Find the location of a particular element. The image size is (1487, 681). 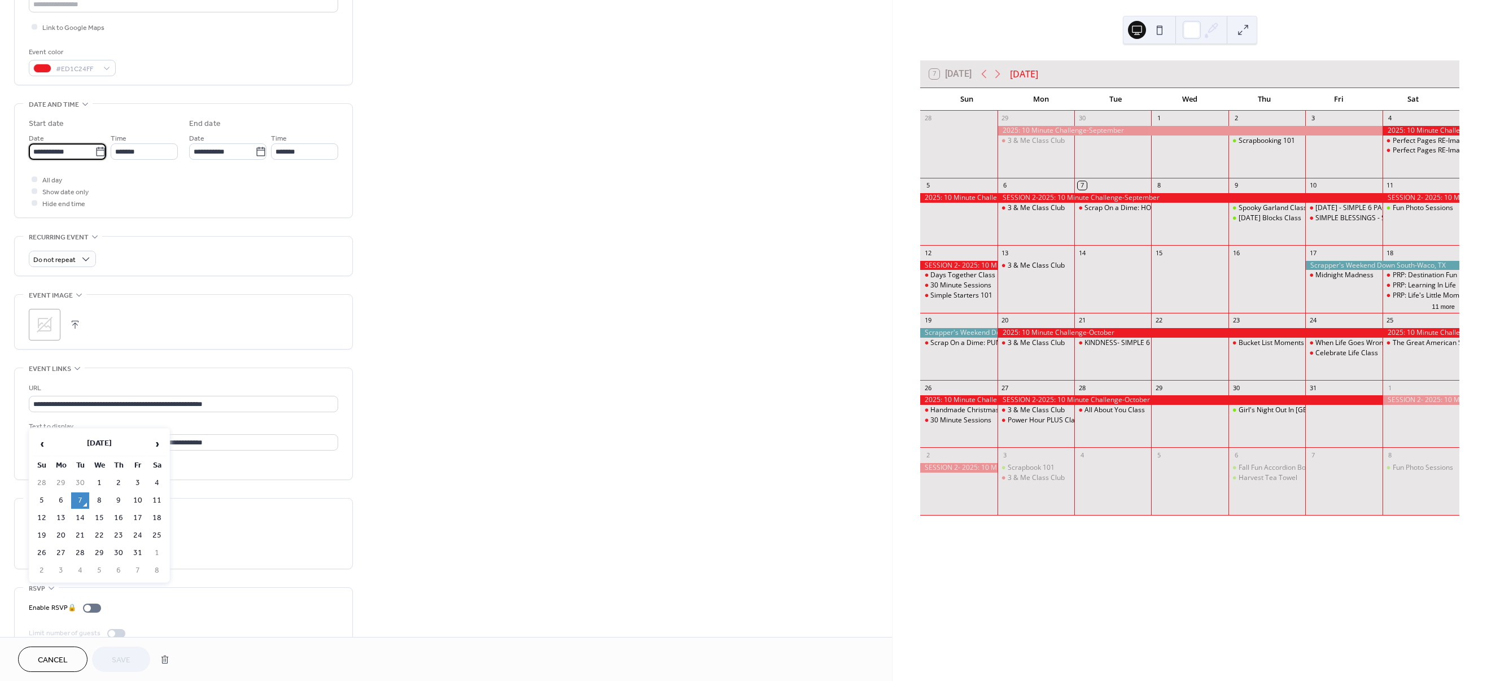

td: 25 is located at coordinates (157, 535).